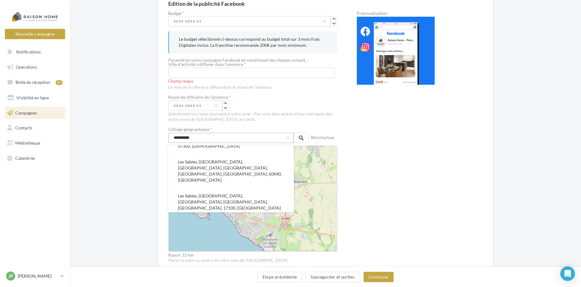  Describe the element at coordinates (253, 255) in the screenshot. I see `div: Rayon: 15 km` at that location.